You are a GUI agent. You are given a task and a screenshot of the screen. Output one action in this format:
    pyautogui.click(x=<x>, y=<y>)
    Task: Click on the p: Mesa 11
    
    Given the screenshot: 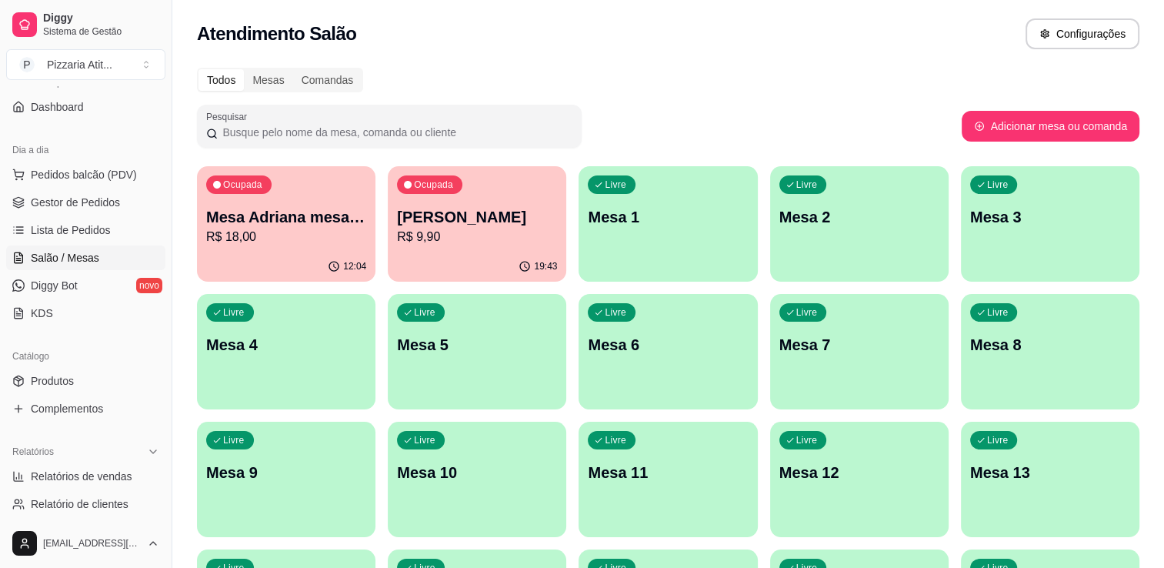 What is the action you would take?
    pyautogui.click(x=668, y=472)
    